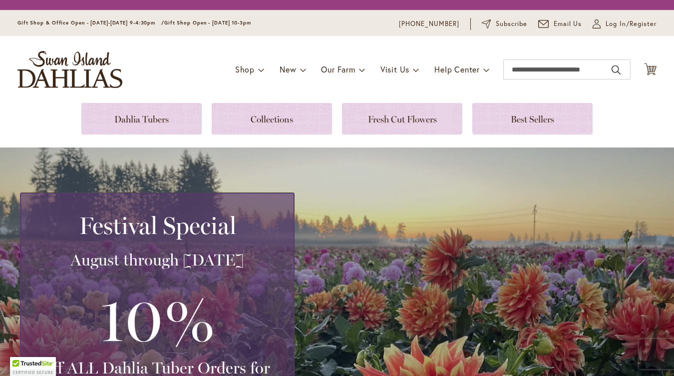  Describe the element at coordinates (70, 69) in the screenshot. I see `a: store logo` at that location.